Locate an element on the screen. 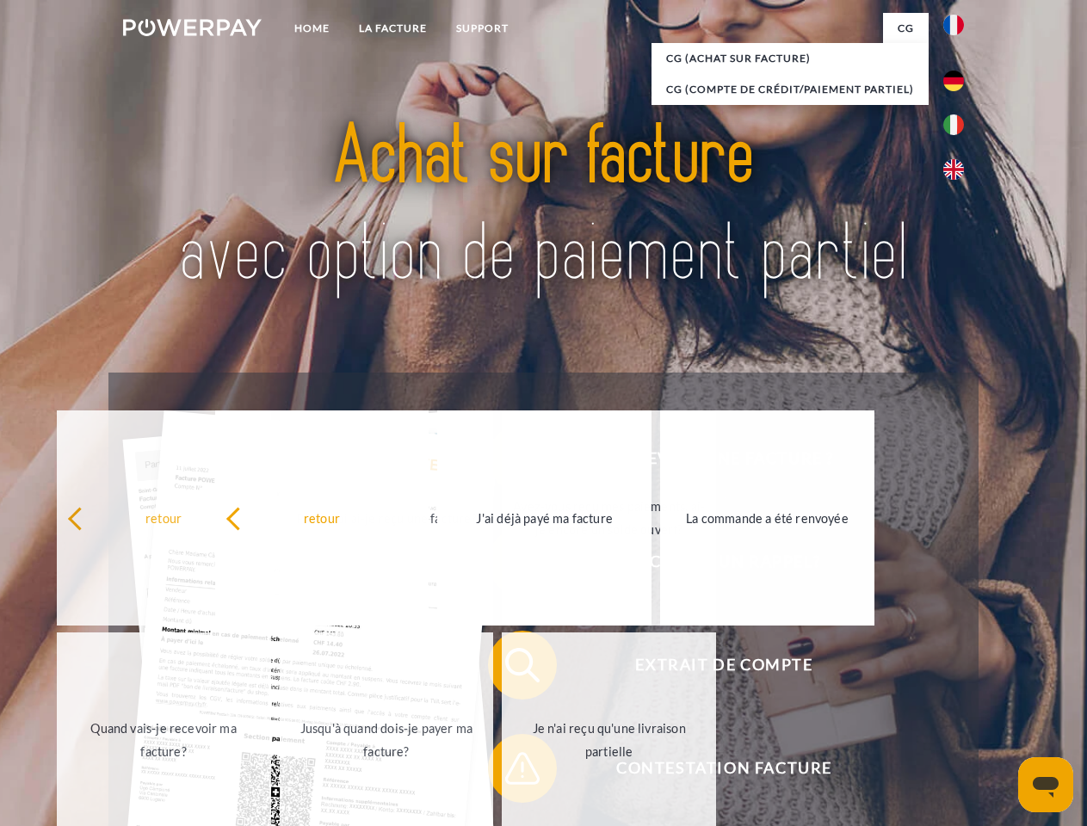  div: J'ai déjà payé ma facture is located at coordinates (544, 517).